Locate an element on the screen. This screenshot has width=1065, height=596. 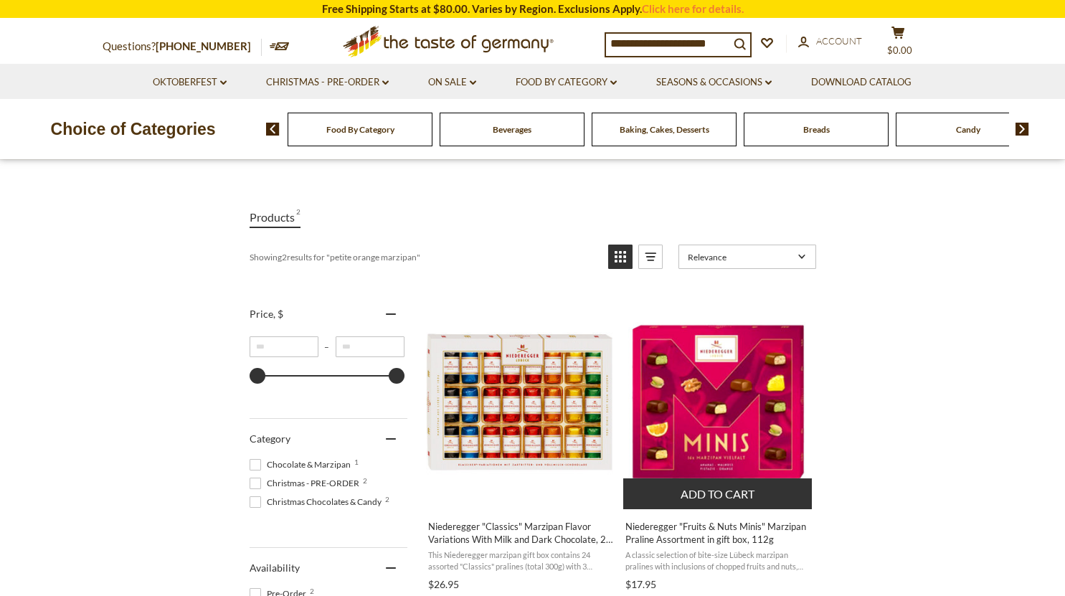
img: Niederegger "Classics" Marzipan Flavor Variations With Milk and Dark Chocolate, 24 pc., 10.5 oz is located at coordinates (521, 402).